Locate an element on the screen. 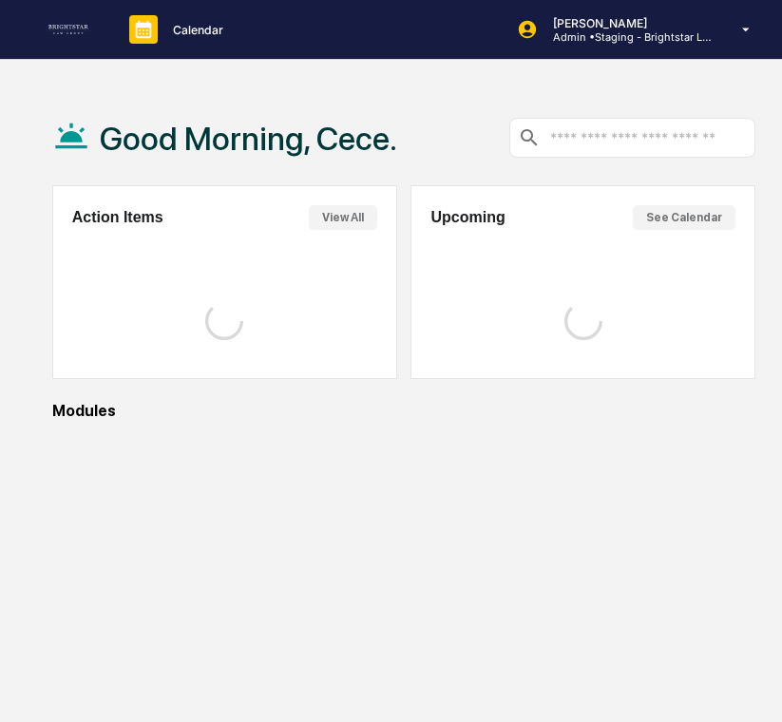 This screenshot has height=722, width=782. h2: Action Items is located at coordinates (118, 218).